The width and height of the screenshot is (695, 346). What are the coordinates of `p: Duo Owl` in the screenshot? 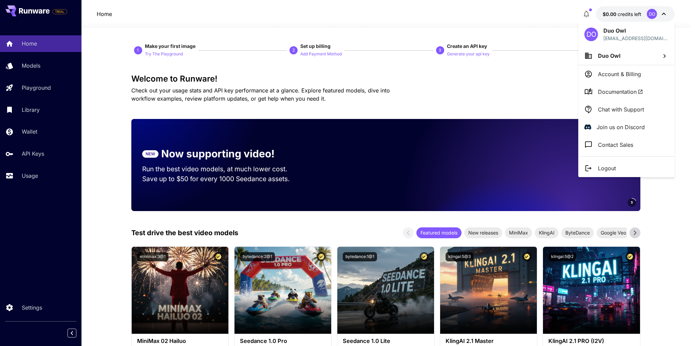 It's located at (636, 31).